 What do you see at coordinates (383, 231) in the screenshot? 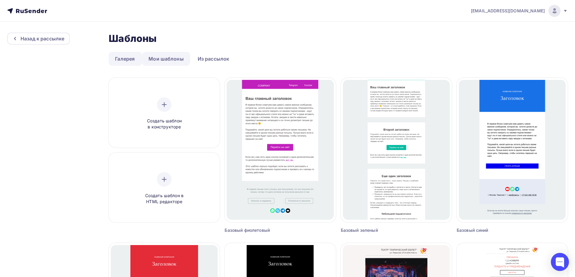
I see `div: Базовый зеленый` at bounding box center [383, 231].